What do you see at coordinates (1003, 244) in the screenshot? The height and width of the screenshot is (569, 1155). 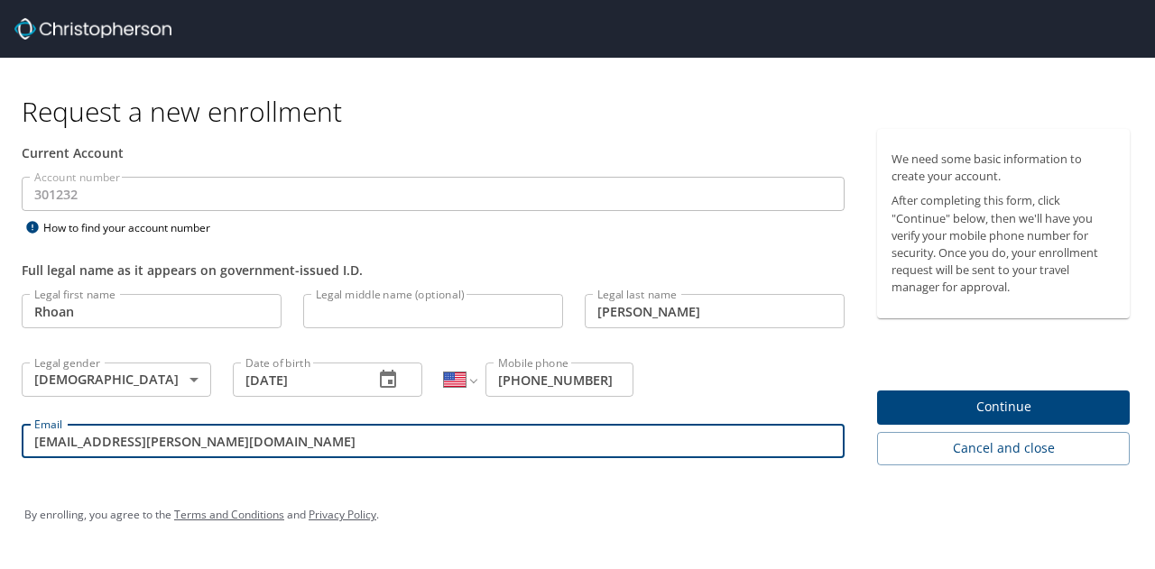 I see `p: After completing this form, click "Continue" below, then we'll have you verify your mobile phone ...` at bounding box center [1003, 244].